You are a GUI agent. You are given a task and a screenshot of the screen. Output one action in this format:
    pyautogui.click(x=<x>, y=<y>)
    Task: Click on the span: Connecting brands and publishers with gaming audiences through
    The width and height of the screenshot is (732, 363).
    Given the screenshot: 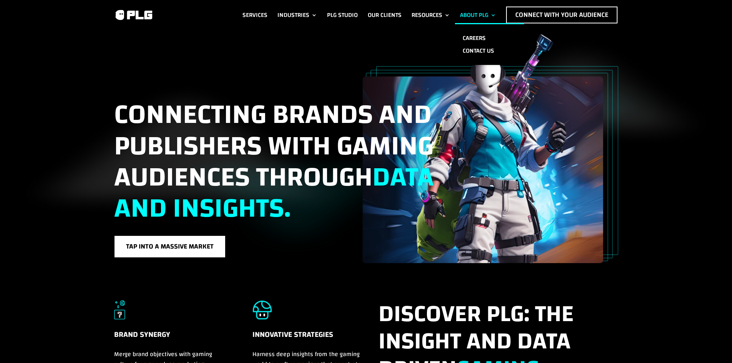 What is the action you would take?
    pyautogui.click(x=274, y=161)
    